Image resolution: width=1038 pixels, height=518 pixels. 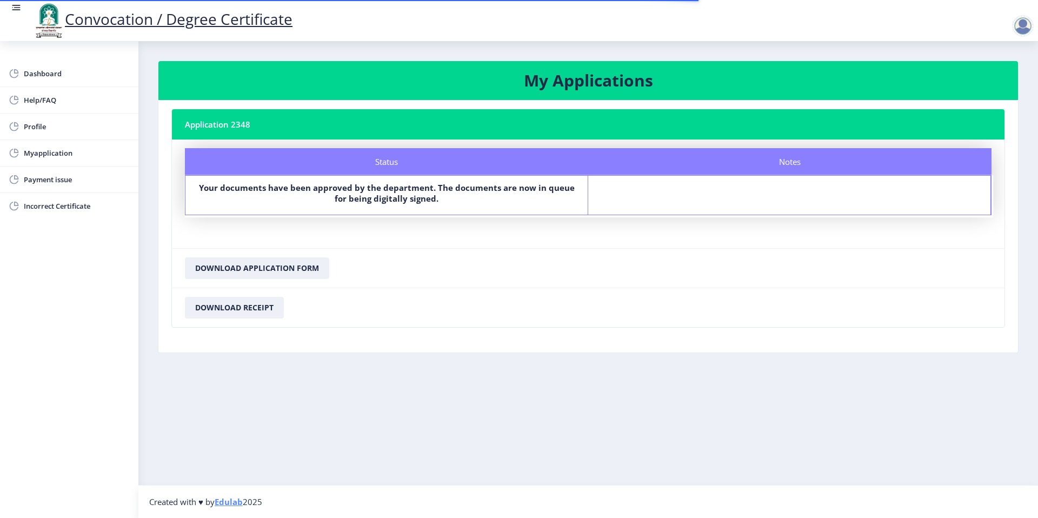 What do you see at coordinates (387, 162) in the screenshot?
I see `div: Status` at bounding box center [387, 162].